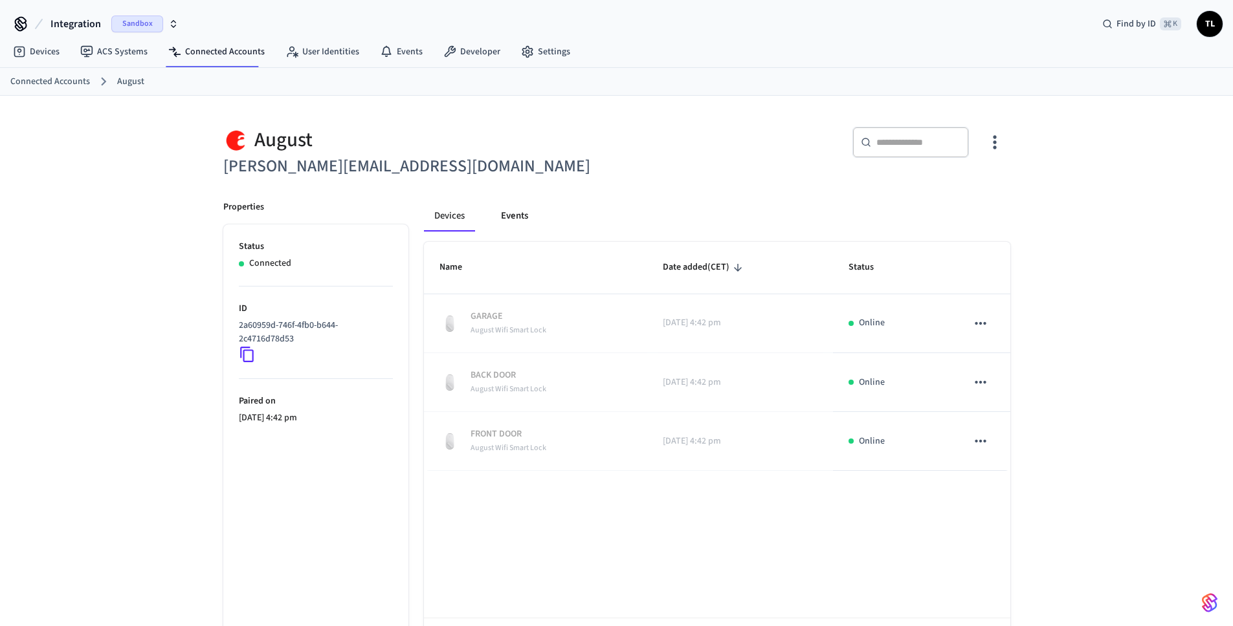  Describe the element at coordinates (1210, 603) in the screenshot. I see `img: SeamLogoGradient.69752ec5.svg` at that location.